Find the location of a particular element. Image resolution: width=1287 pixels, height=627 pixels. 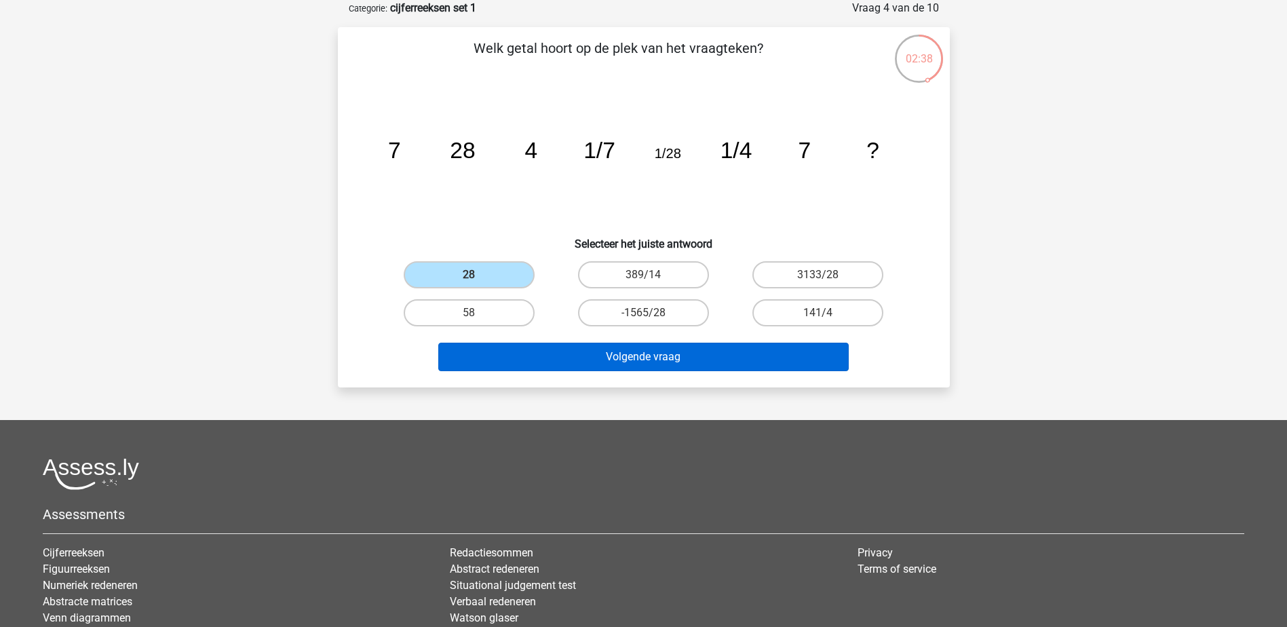

a: Situational judgement test is located at coordinates (513, 585).